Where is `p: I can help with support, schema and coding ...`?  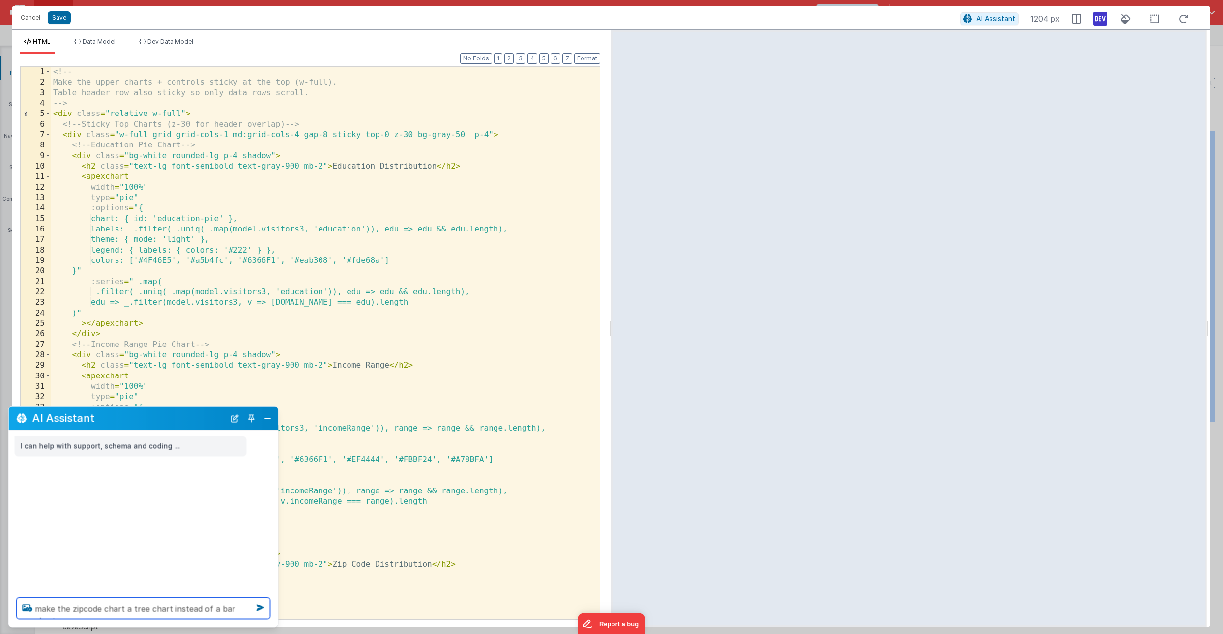 p: I can help with support, schema and coding ... is located at coordinates (131, 446).